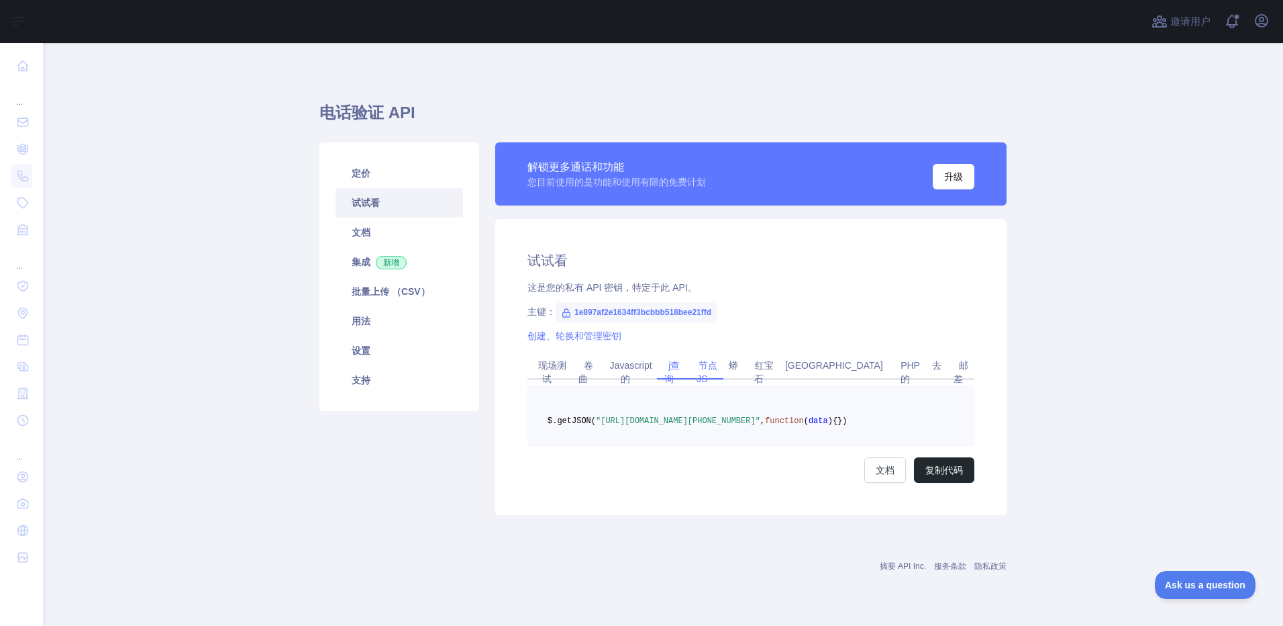  What do you see at coordinates (550, 372) in the screenshot?
I see `a: 现场测试` at bounding box center [550, 372].